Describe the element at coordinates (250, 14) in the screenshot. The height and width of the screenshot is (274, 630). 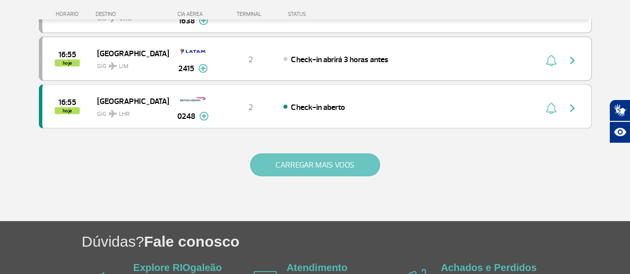
I see `div: TERMINAL` at that location.